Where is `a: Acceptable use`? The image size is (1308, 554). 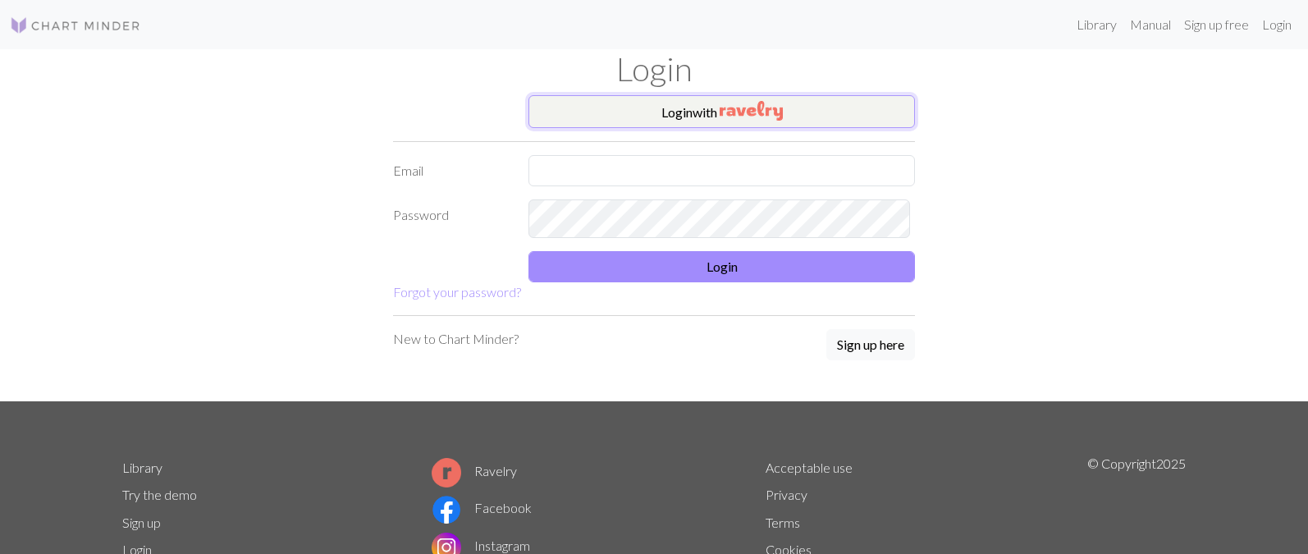
a: Acceptable use is located at coordinates (809, 467).